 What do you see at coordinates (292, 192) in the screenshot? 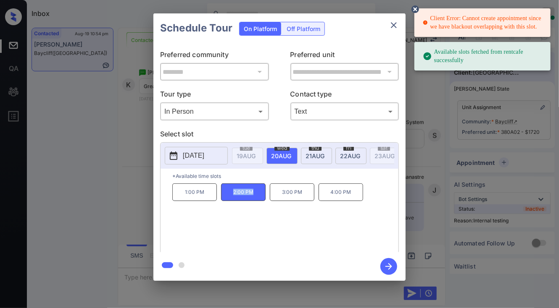
I see `p: 3:00 PM` at bounding box center [292, 192].